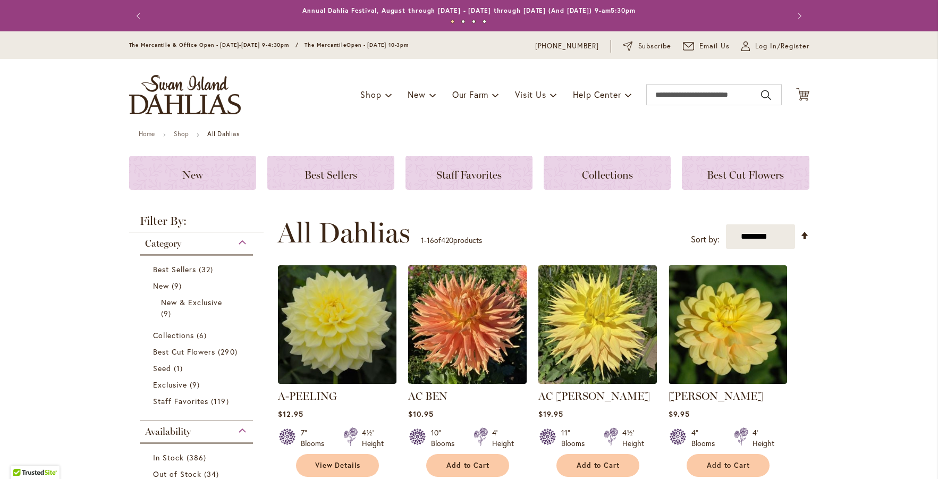 The image size is (938, 479). What do you see at coordinates (647, 46) in the screenshot?
I see `a: Subscribe` at bounding box center [647, 46].